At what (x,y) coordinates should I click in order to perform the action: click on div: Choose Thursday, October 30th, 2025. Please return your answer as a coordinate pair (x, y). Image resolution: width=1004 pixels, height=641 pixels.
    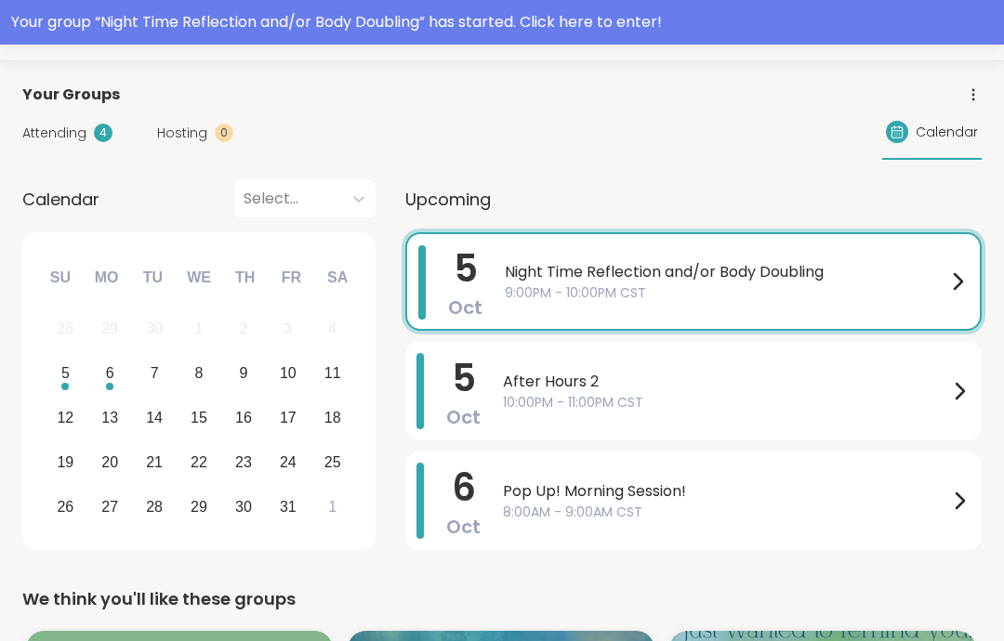
    Looking at the image, I should click on (244, 507).